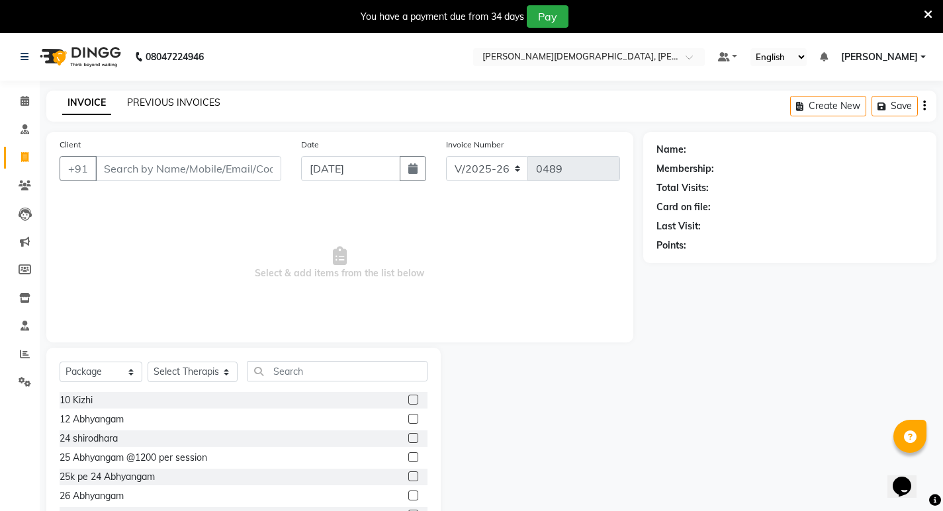 The image size is (943, 511). Describe the element at coordinates (78, 169) in the screenshot. I see `button: +91` at that location.